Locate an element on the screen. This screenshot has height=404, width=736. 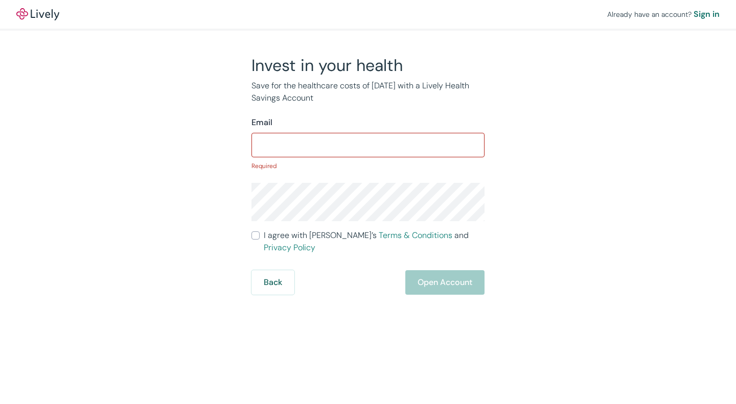
h2: Invest in your health is located at coordinates (368, 65).